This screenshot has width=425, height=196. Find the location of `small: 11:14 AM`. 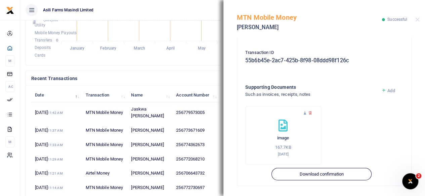

small: 11:14 AM is located at coordinates (55, 188).